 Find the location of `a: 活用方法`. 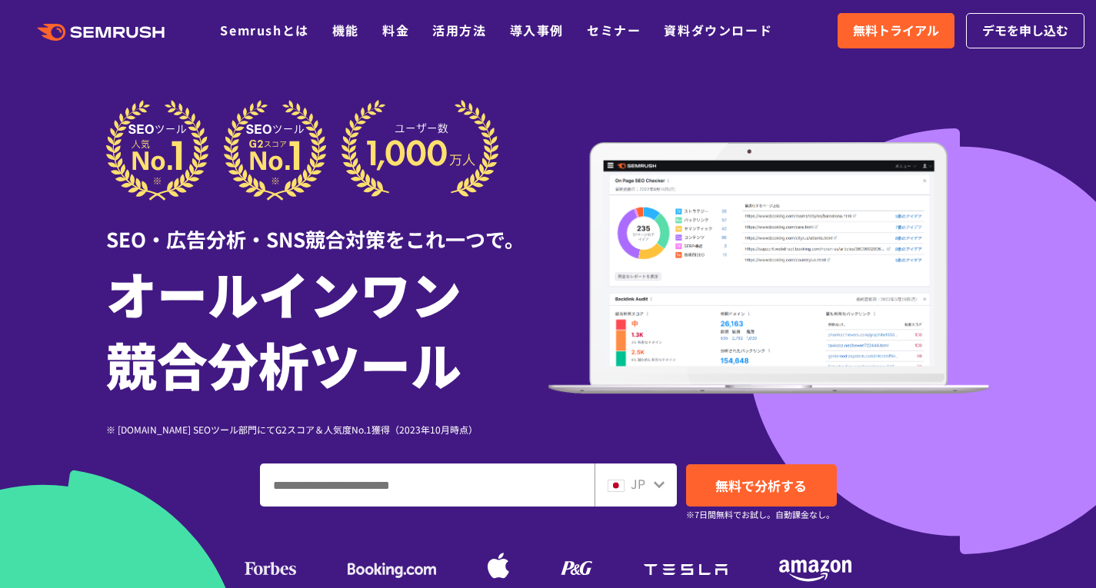

a: 活用方法 is located at coordinates (459, 30).